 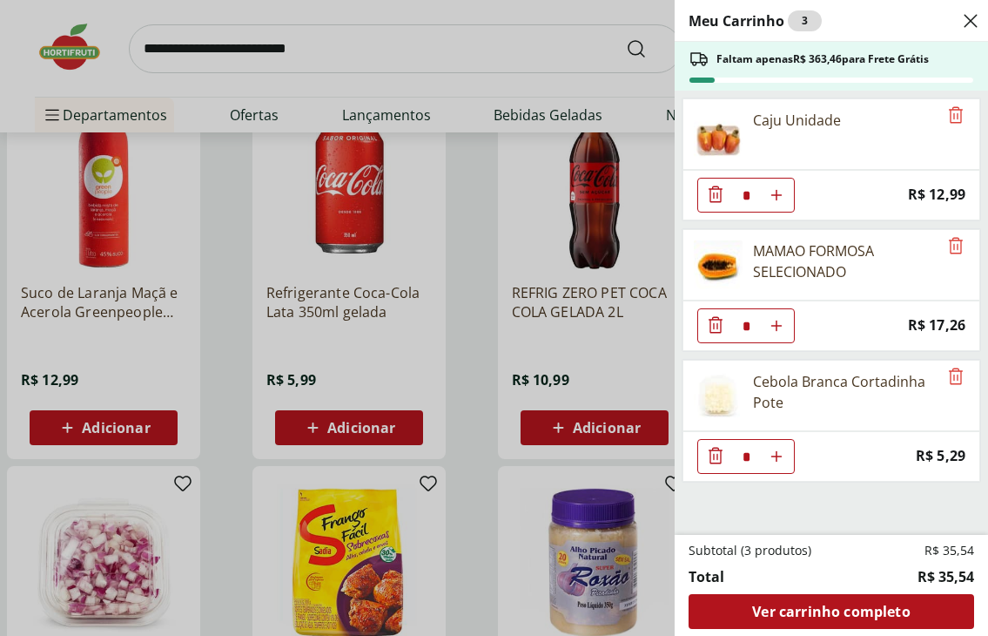 I want to click on div: Cebola Branca Cortadinha Pote, so click(x=846, y=392).